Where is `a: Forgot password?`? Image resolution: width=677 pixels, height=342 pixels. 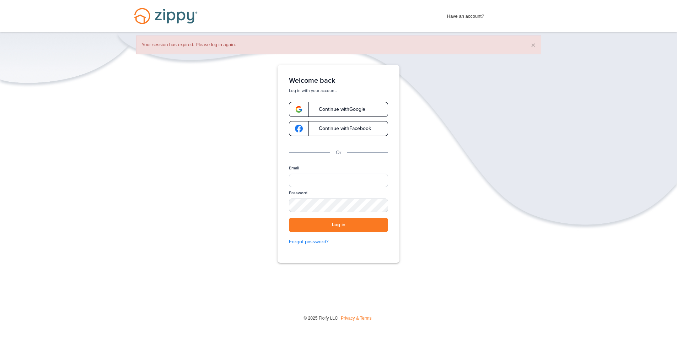 a: Forgot password? is located at coordinates (338, 242).